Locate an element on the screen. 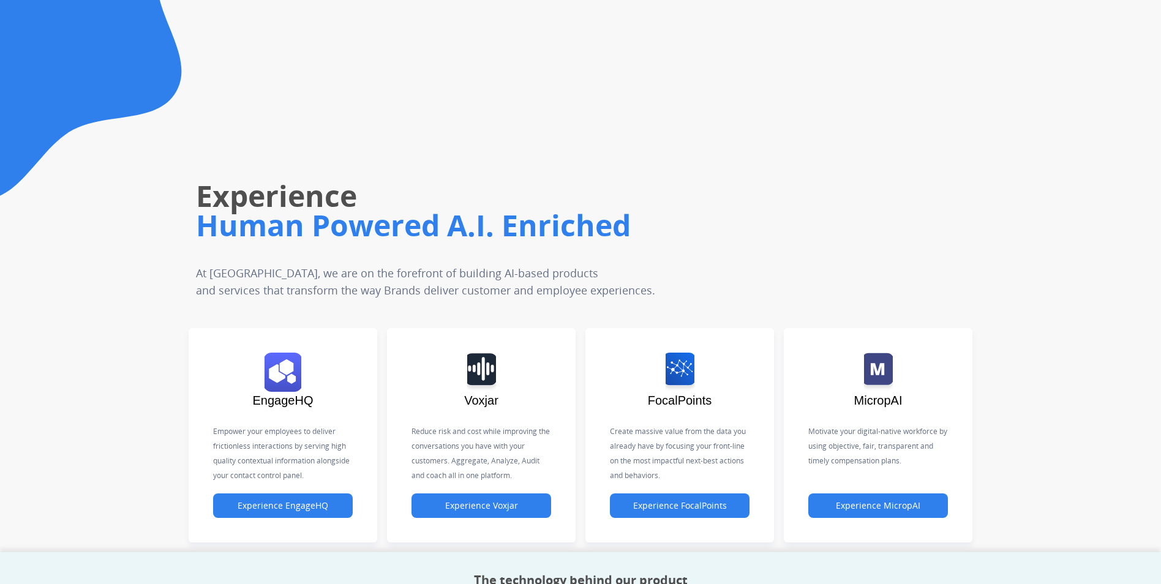  span: EngageHQ is located at coordinates (283, 400).